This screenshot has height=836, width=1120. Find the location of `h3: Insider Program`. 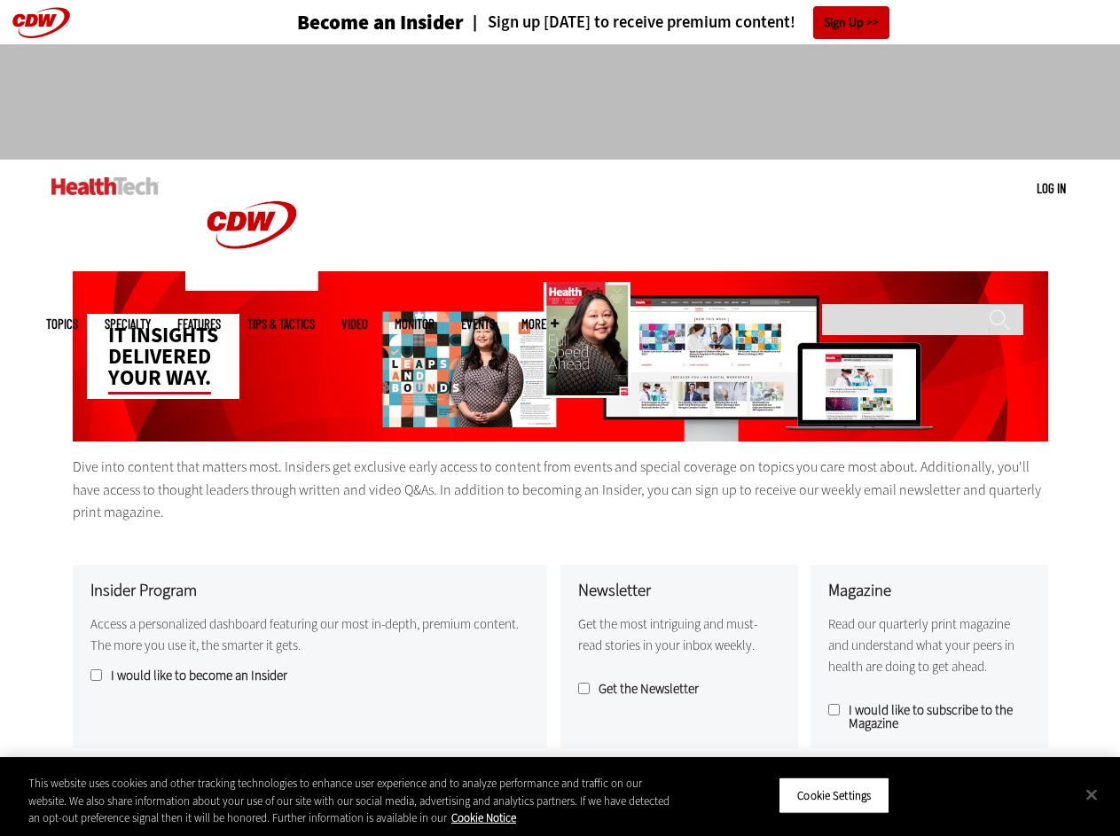

h3: Insider Program is located at coordinates (309, 590).